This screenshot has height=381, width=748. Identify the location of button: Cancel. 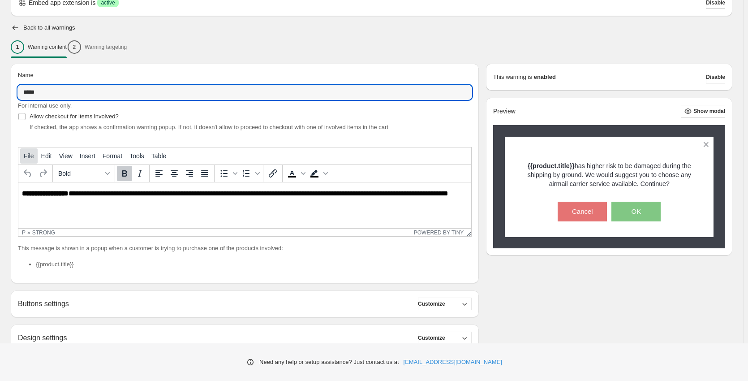
(582, 211).